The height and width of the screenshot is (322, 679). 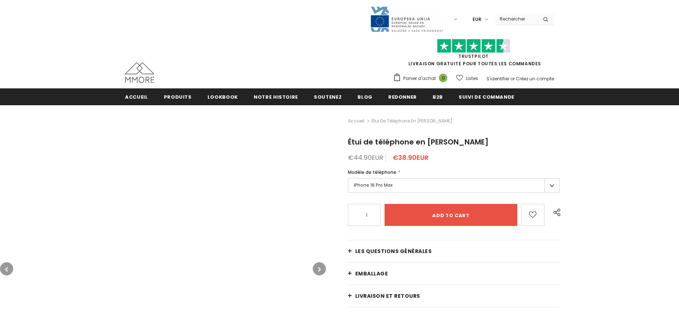 What do you see at coordinates (328, 96) in the screenshot?
I see `a: soutenez` at bounding box center [328, 96].